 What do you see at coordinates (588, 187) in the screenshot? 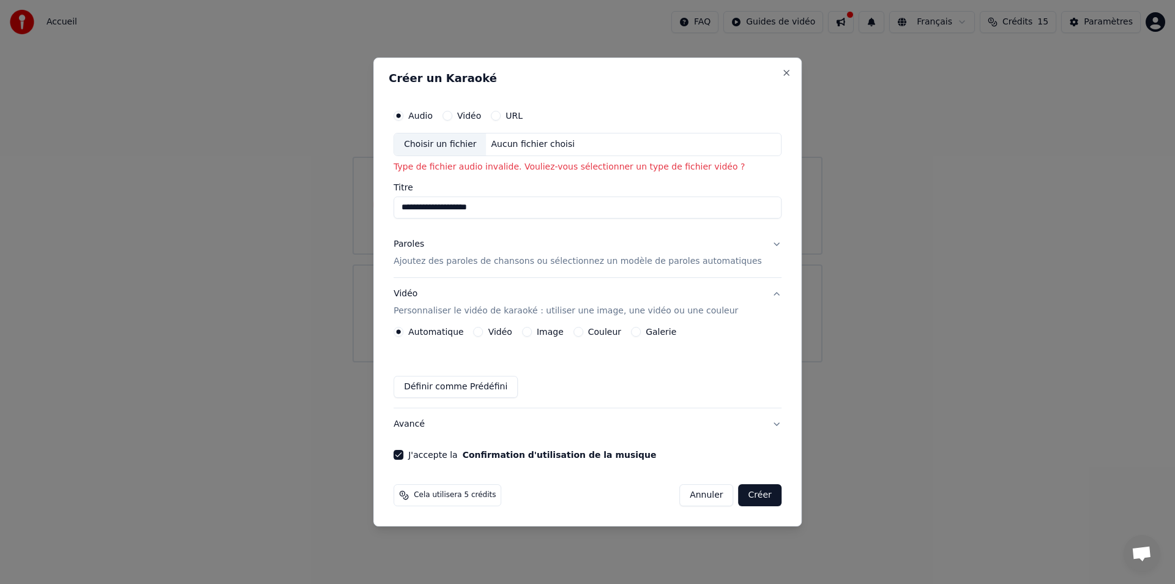
I see `label: Titre` at bounding box center [588, 187].